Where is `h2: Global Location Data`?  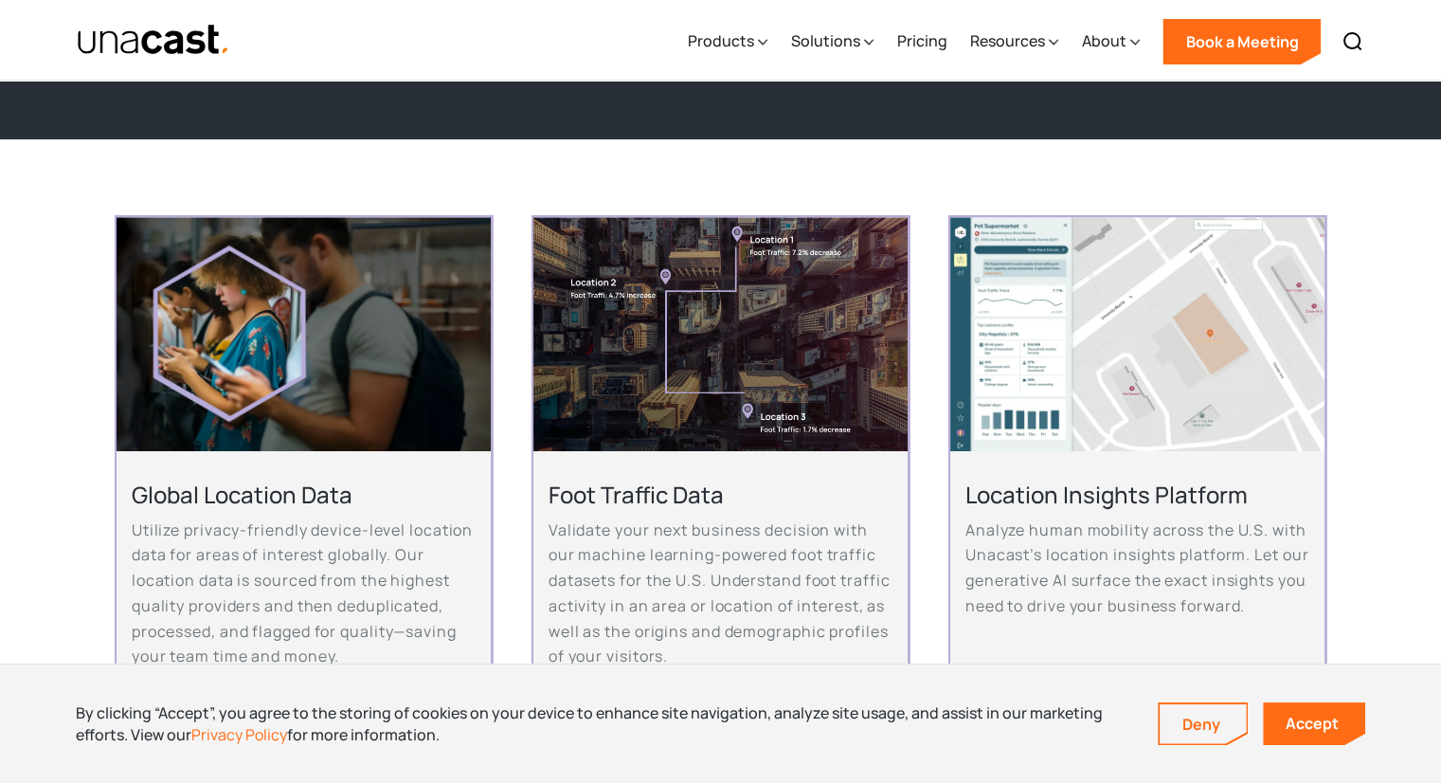 h2: Global Location Data is located at coordinates (303, 494).